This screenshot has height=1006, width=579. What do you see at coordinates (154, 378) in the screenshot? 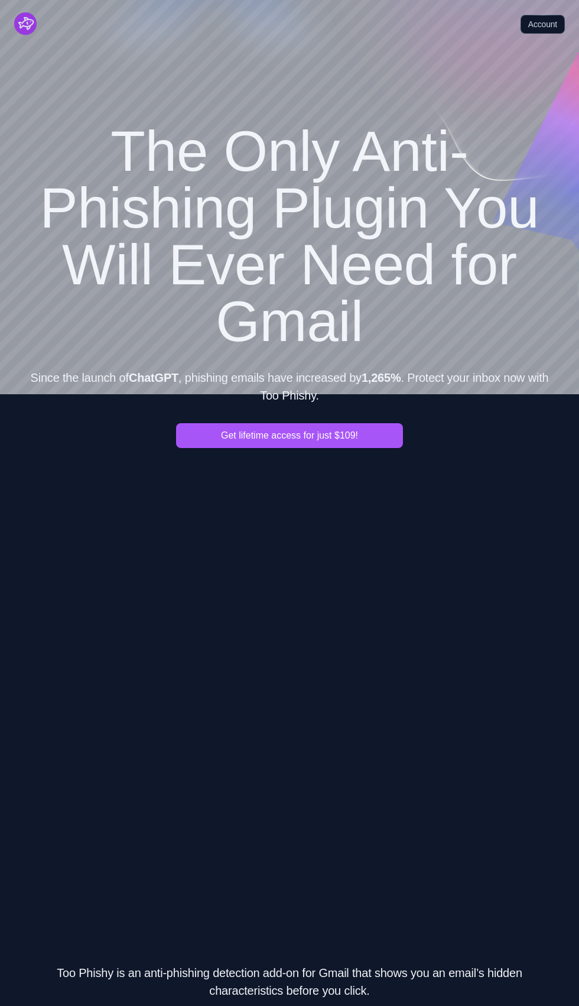
I see `b: ChatGPT` at bounding box center [154, 378].